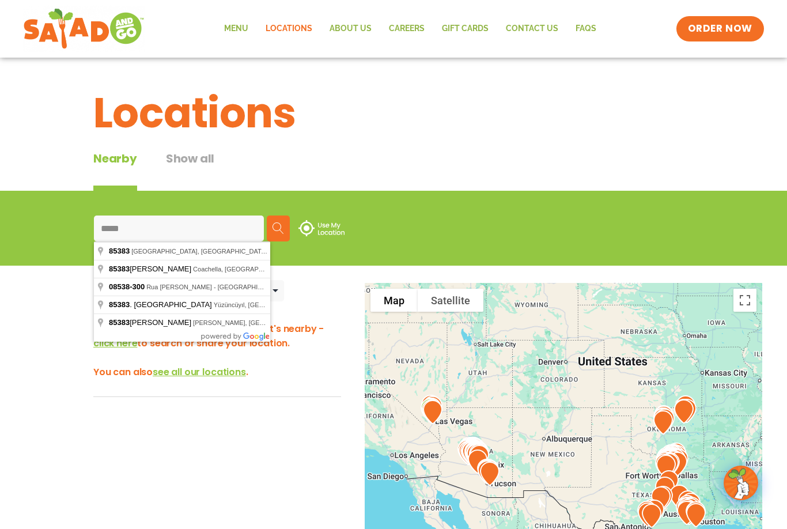  What do you see at coordinates (394, 300) in the screenshot?
I see `button: Show street map` at bounding box center [394, 300].